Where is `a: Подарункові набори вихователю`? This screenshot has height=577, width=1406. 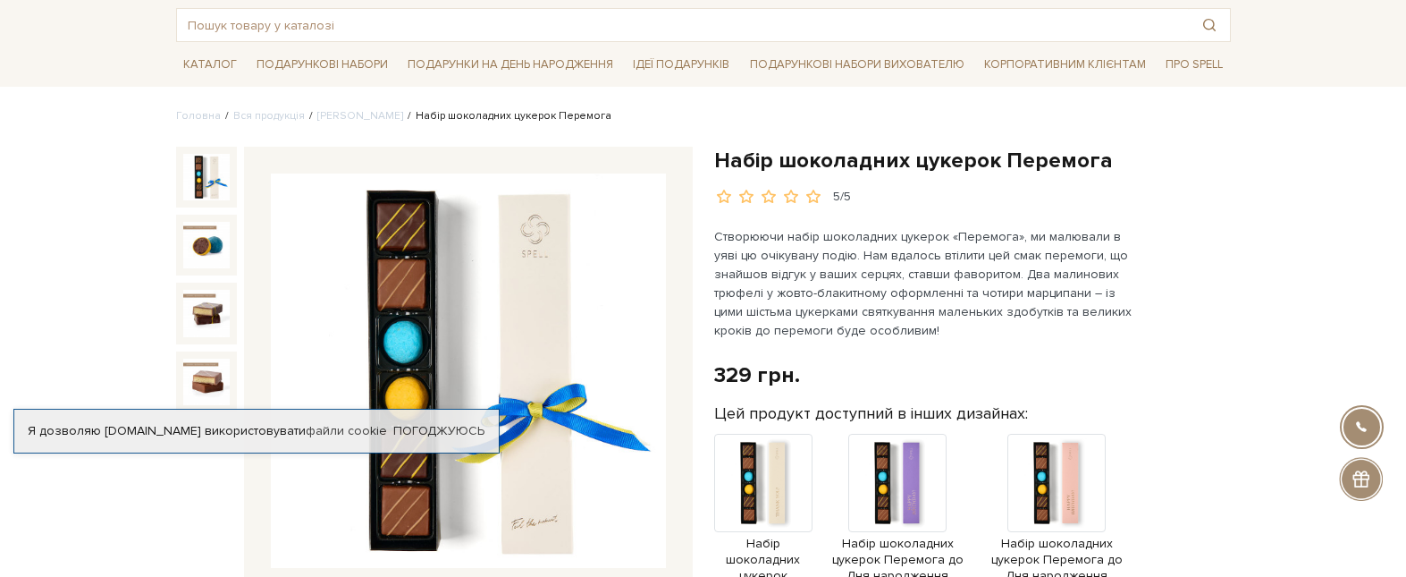 a: Подарункові набори вихователю is located at coordinates (857, 64).